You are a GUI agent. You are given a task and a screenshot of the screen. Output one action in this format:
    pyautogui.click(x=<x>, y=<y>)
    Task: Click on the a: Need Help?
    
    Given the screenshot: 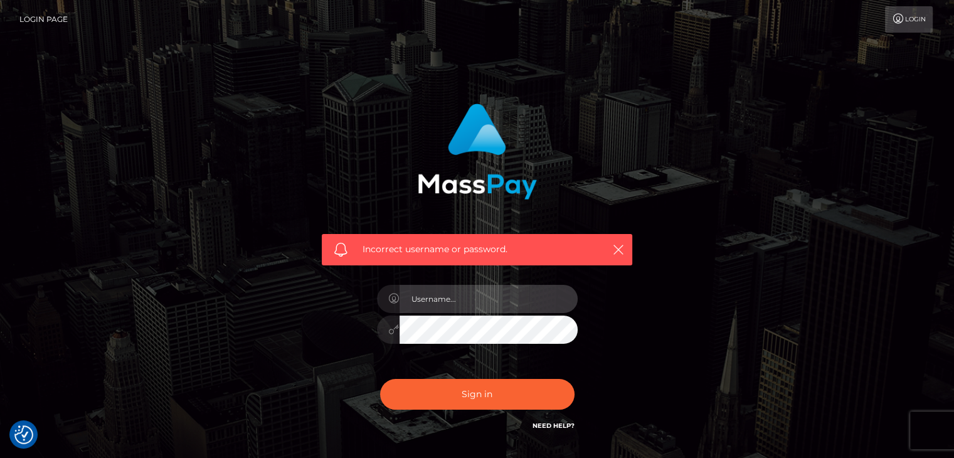 What is the action you would take?
    pyautogui.click(x=553, y=425)
    